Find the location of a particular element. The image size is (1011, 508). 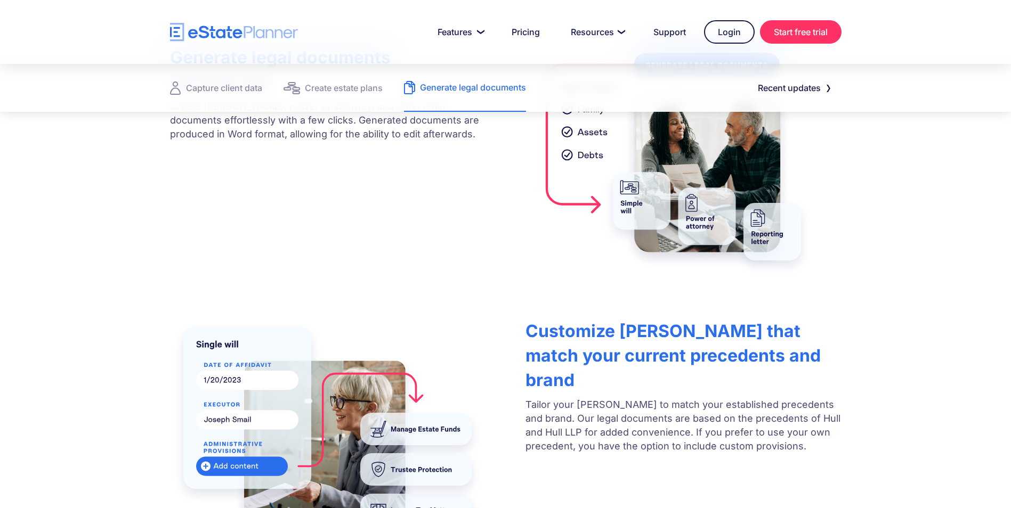

div: Generate legal documents is located at coordinates (473, 87).